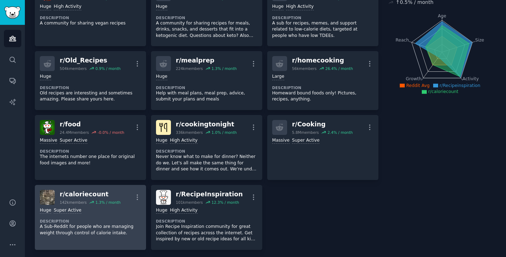 Image resolution: width=506 pixels, height=257 pixels. I want to click on tspan: Reach, so click(402, 40).